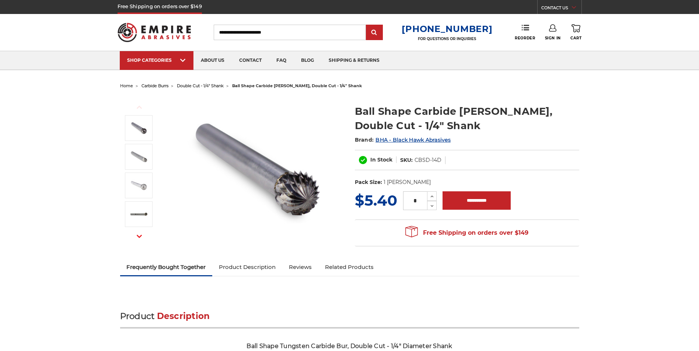 The height and width of the screenshot is (351, 699). What do you see at coordinates (381, 160) in the screenshot?
I see `span: In Stock` at bounding box center [381, 160].